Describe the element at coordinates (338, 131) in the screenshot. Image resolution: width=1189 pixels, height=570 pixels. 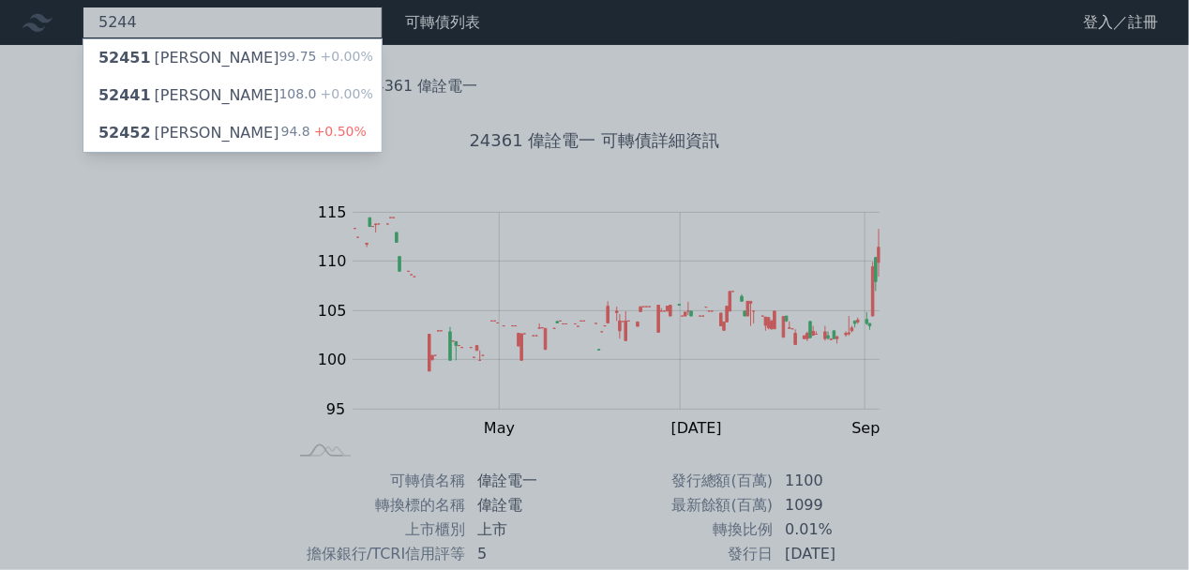
I see `span: +0.50%` at that location.